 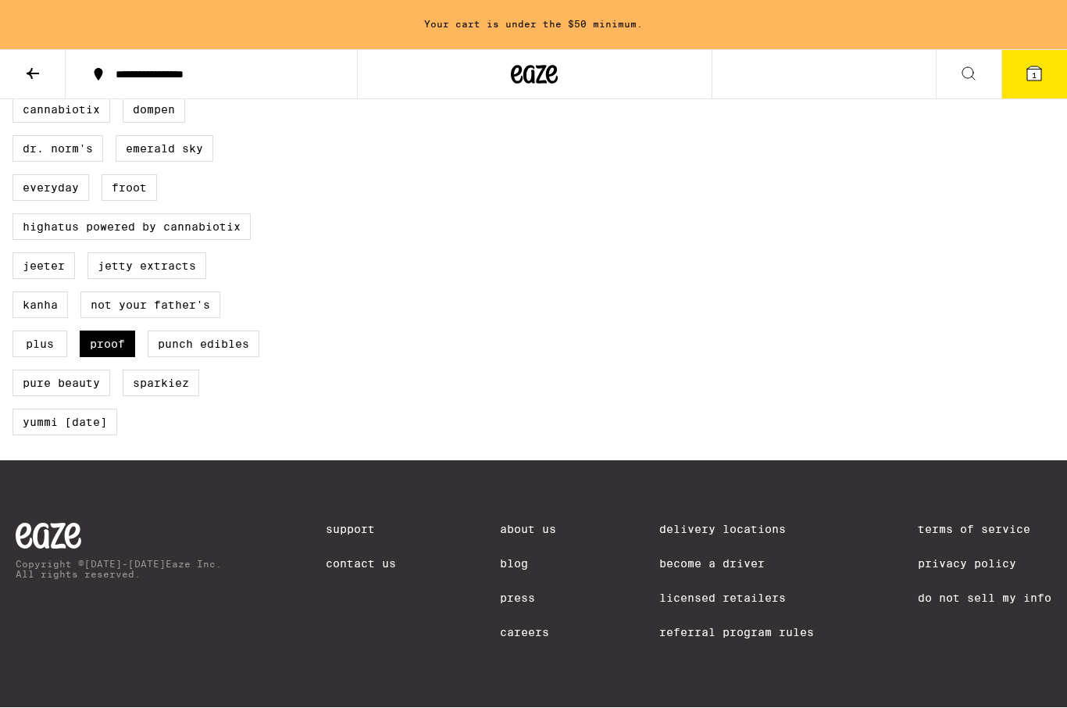 I want to click on label: Jeeter, so click(x=44, y=266).